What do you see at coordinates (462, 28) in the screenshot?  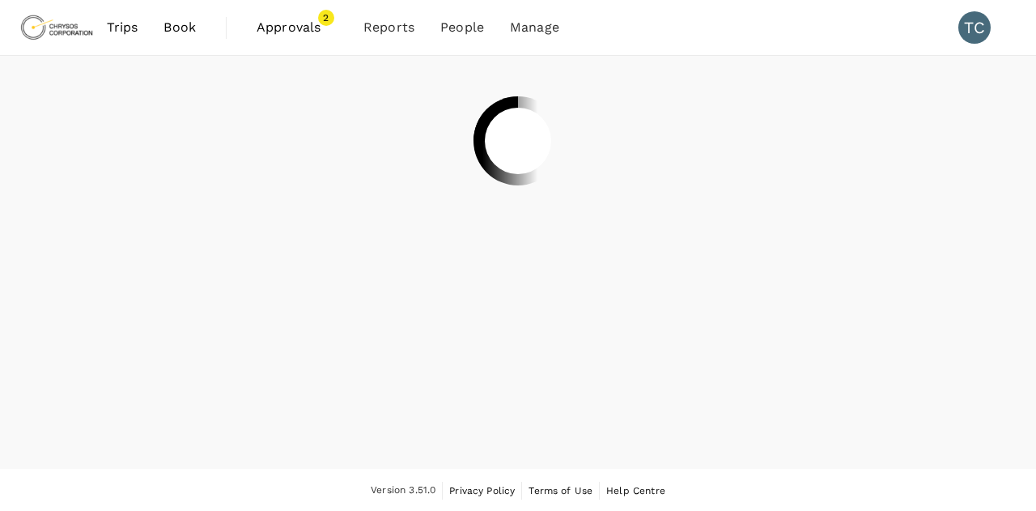 I see `span: People` at bounding box center [462, 28].